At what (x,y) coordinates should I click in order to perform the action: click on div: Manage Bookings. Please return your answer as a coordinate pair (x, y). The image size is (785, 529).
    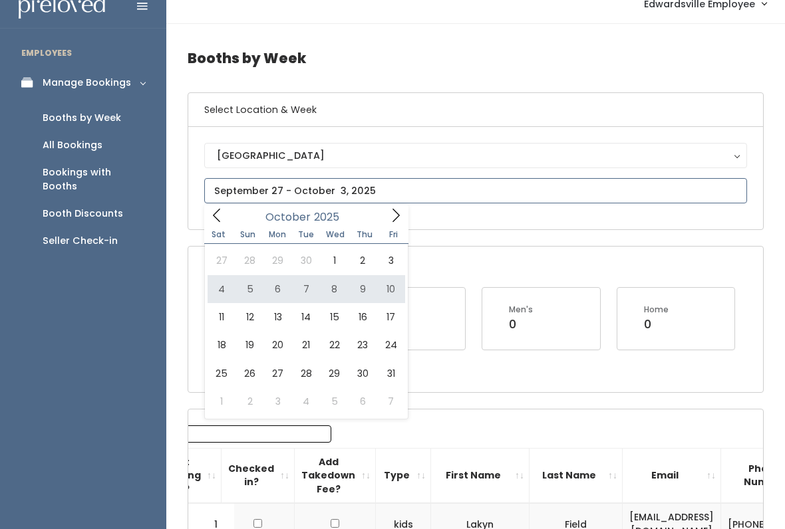
    Looking at the image, I should click on (86, 82).